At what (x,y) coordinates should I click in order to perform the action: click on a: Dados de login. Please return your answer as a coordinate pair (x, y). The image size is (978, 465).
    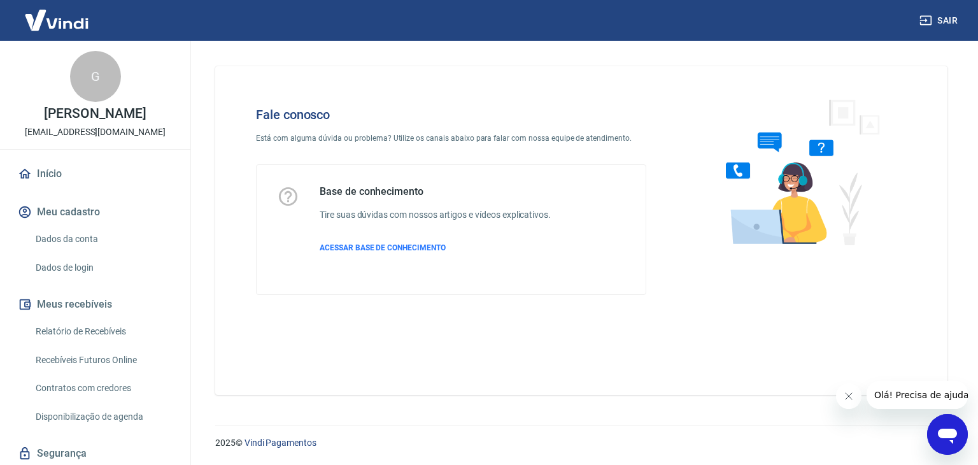
    Looking at the image, I should click on (103, 267).